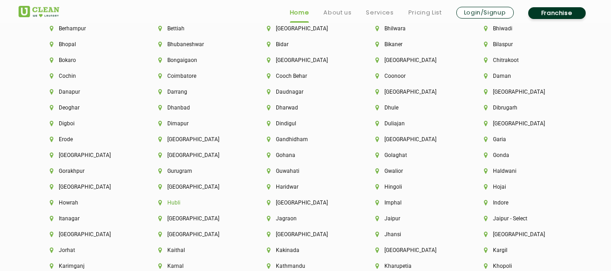 The width and height of the screenshot is (611, 271). Describe the element at coordinates (89, 29) in the screenshot. I see `li: Berhampur` at that location.